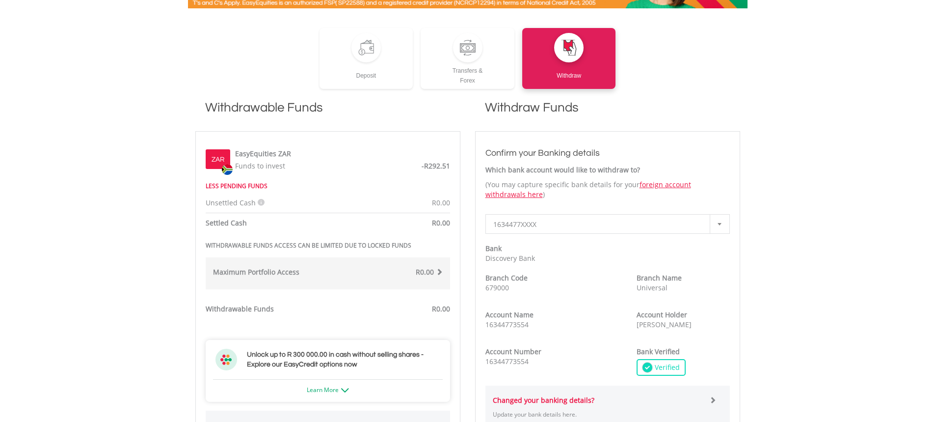 The image size is (935, 422). What do you see at coordinates (658, 351) in the screenshot?
I see `strong: Bank Verified` at bounding box center [658, 351].